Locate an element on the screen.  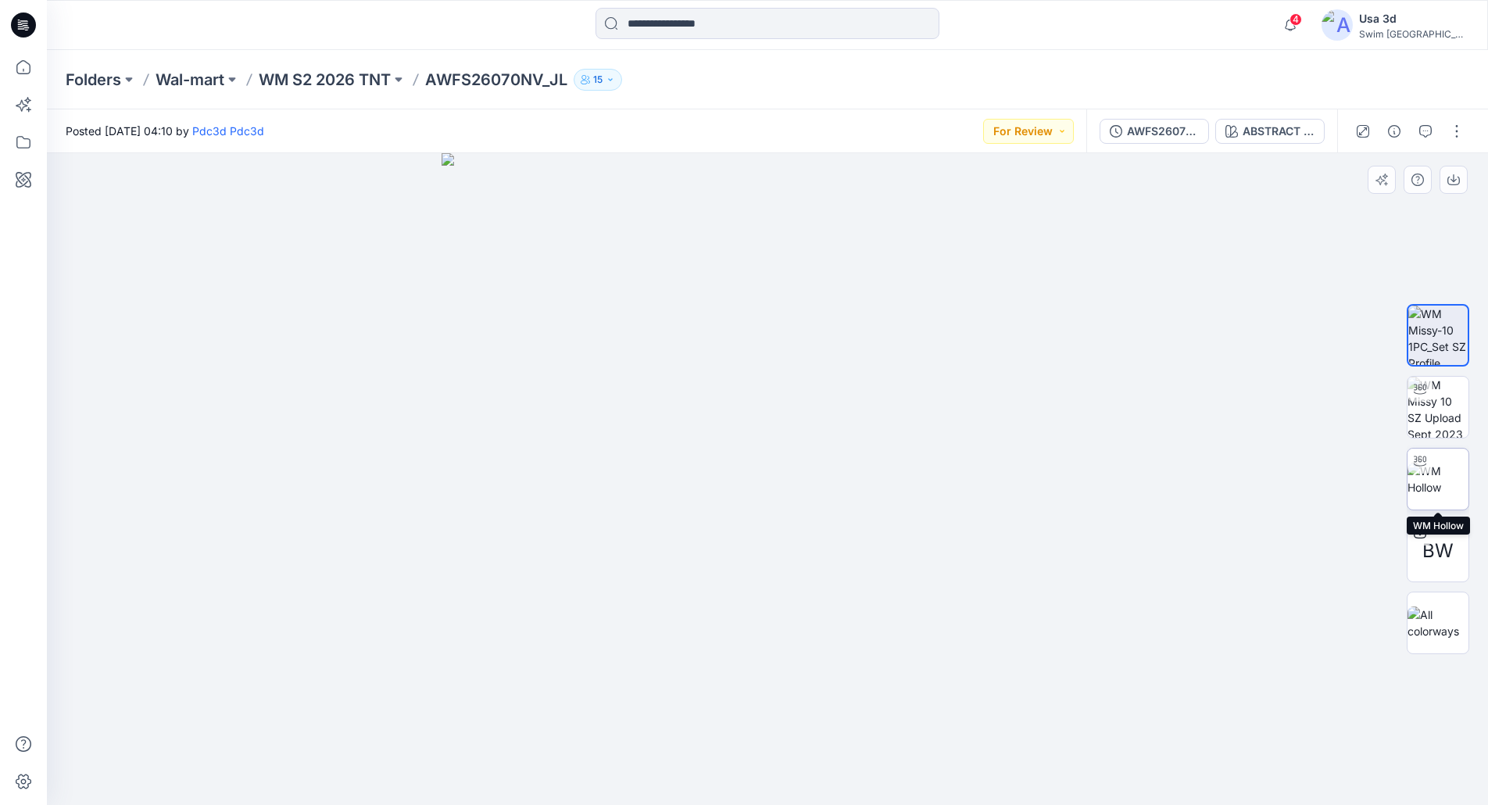
img: WM Hollow is located at coordinates (1438, 479).